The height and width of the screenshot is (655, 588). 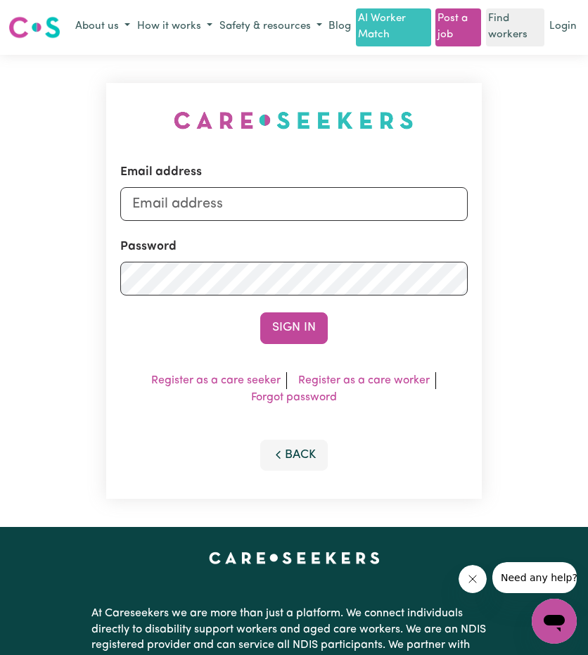 I want to click on a: Forgot password, so click(x=294, y=398).